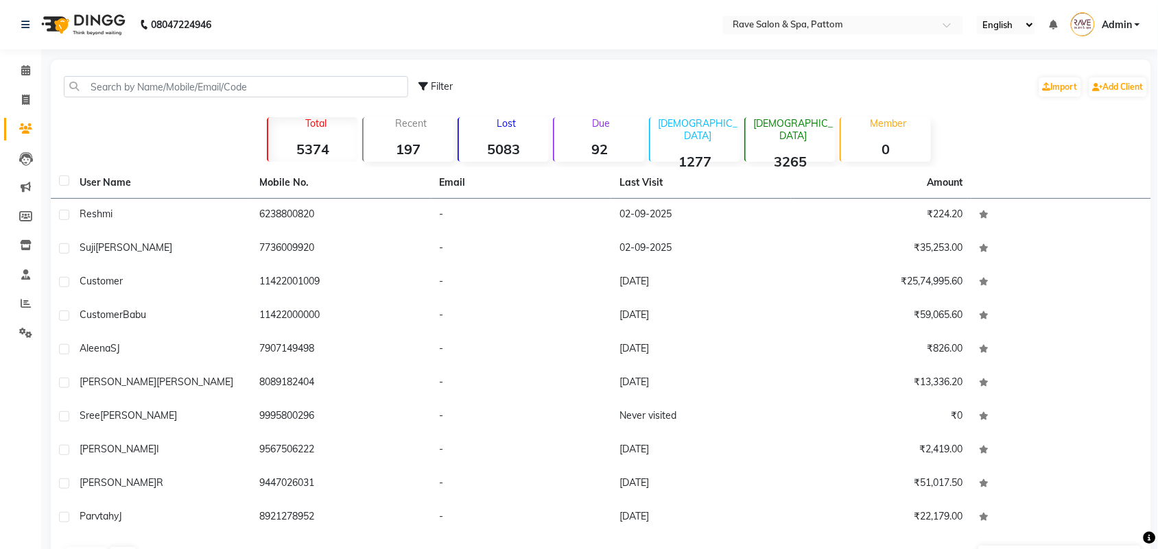 The height and width of the screenshot is (549, 1158). Describe the element at coordinates (99, 516) in the screenshot. I see `span: Parvtahy` at that location.